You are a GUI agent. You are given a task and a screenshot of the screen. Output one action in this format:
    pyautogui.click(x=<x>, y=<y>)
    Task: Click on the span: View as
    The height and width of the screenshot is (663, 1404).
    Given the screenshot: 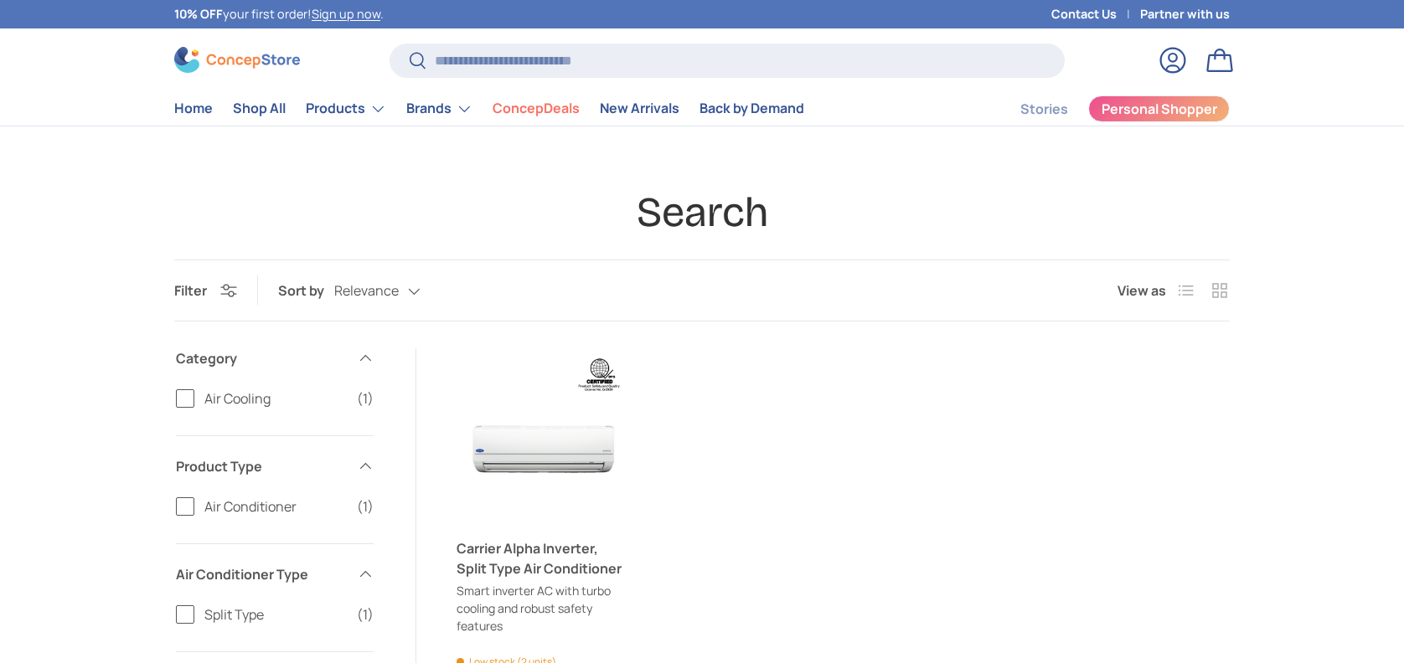 What is the action you would take?
    pyautogui.click(x=1142, y=291)
    